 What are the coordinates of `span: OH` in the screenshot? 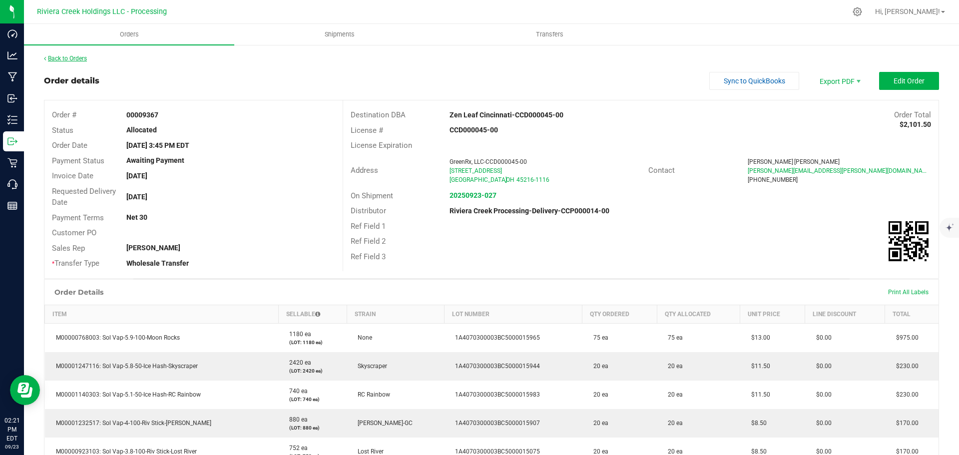 It's located at (510, 180).